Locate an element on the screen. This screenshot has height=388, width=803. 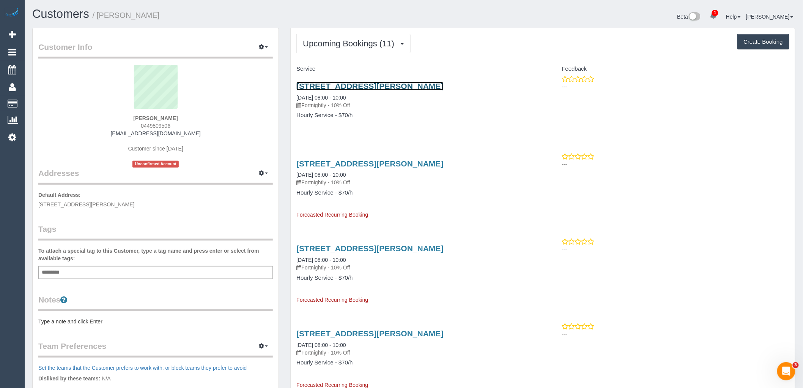
span: 3 is located at coordinates (796, 365).